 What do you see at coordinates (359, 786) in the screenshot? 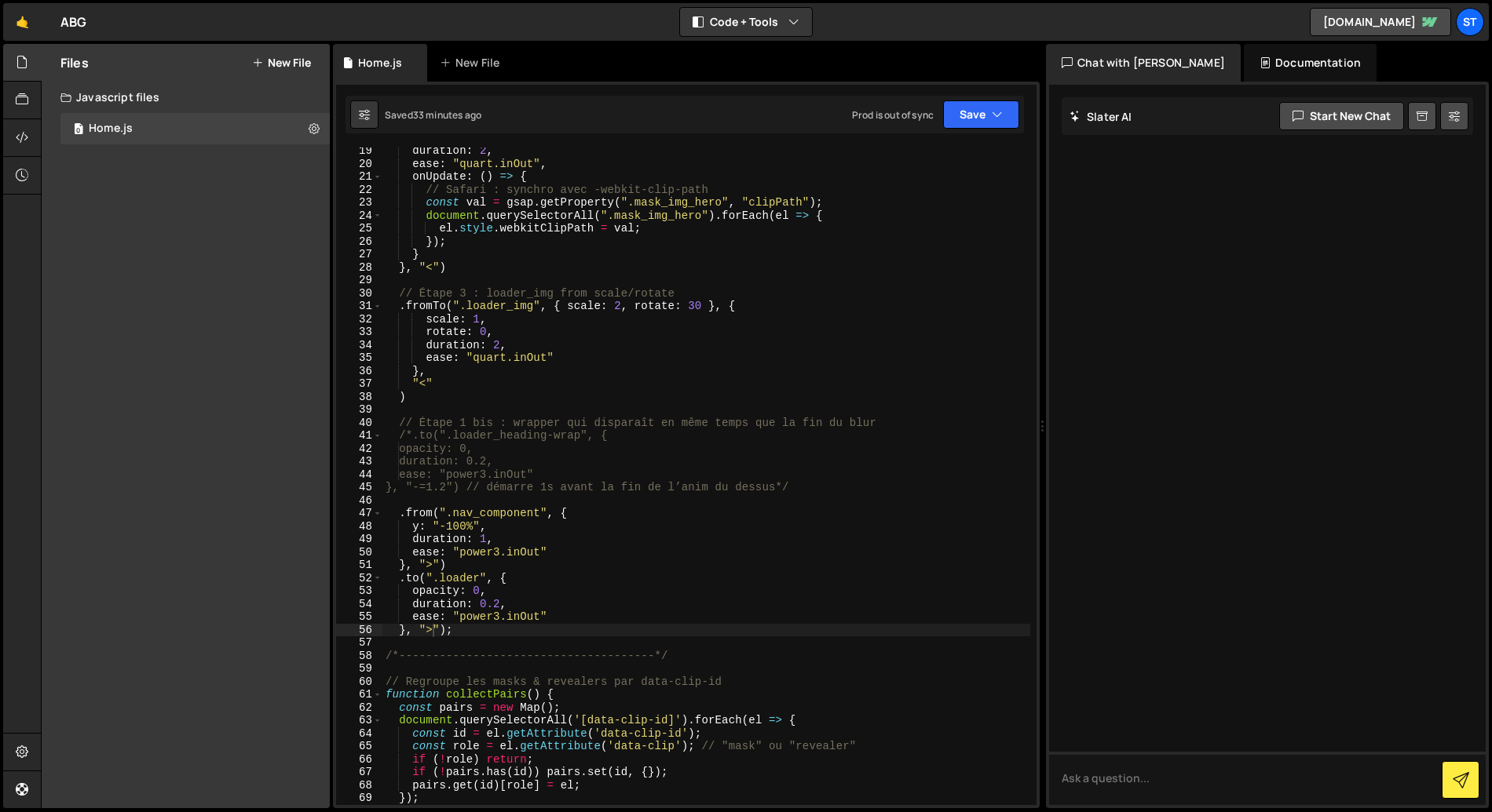
I see `div: 68` at bounding box center [359, 786].